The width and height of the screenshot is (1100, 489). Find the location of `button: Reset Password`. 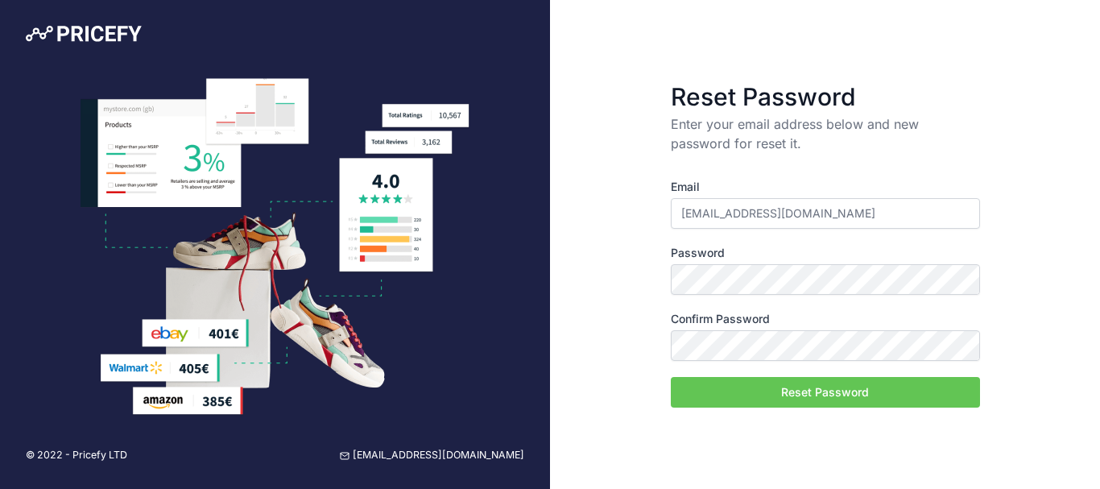

button: Reset Password is located at coordinates (825, 392).